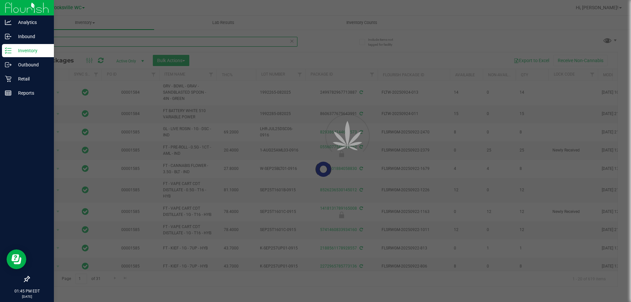  I want to click on p: Retail, so click(31, 79).